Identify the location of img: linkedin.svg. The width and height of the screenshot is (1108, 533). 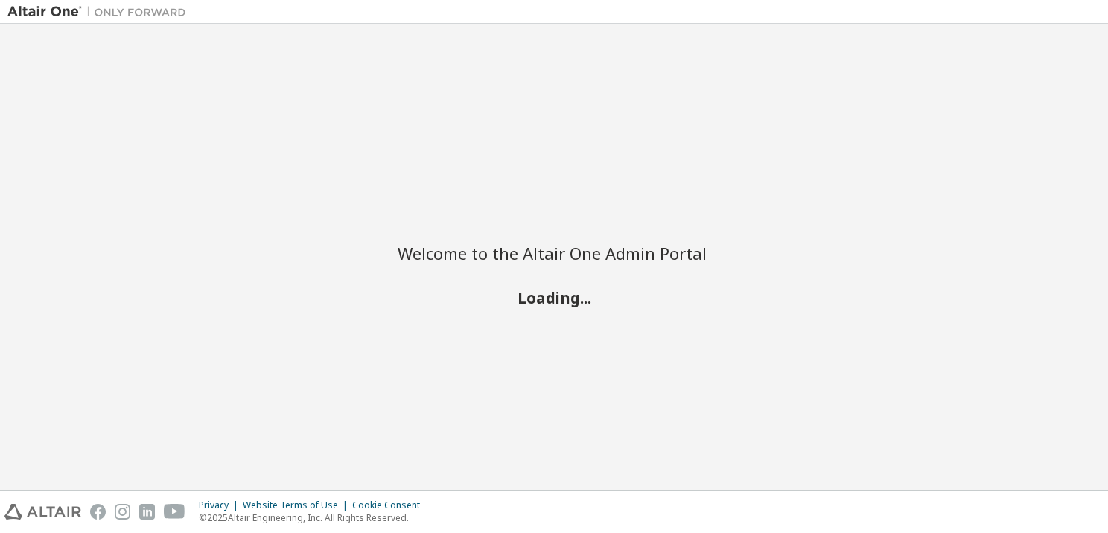
(147, 512).